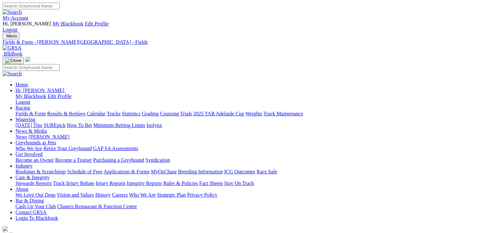 This screenshot has width=488, height=233. What do you see at coordinates (158, 160) in the screenshot?
I see `a: Syndication` at bounding box center [158, 160].